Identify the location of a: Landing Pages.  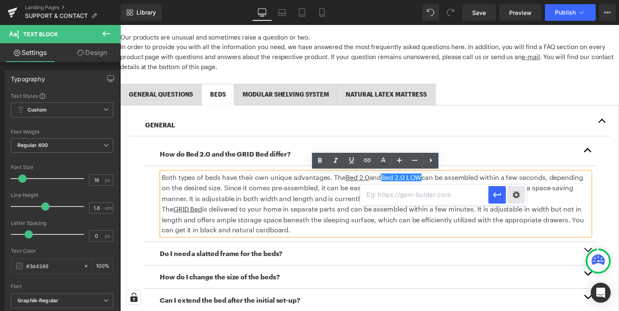
(73, 7).